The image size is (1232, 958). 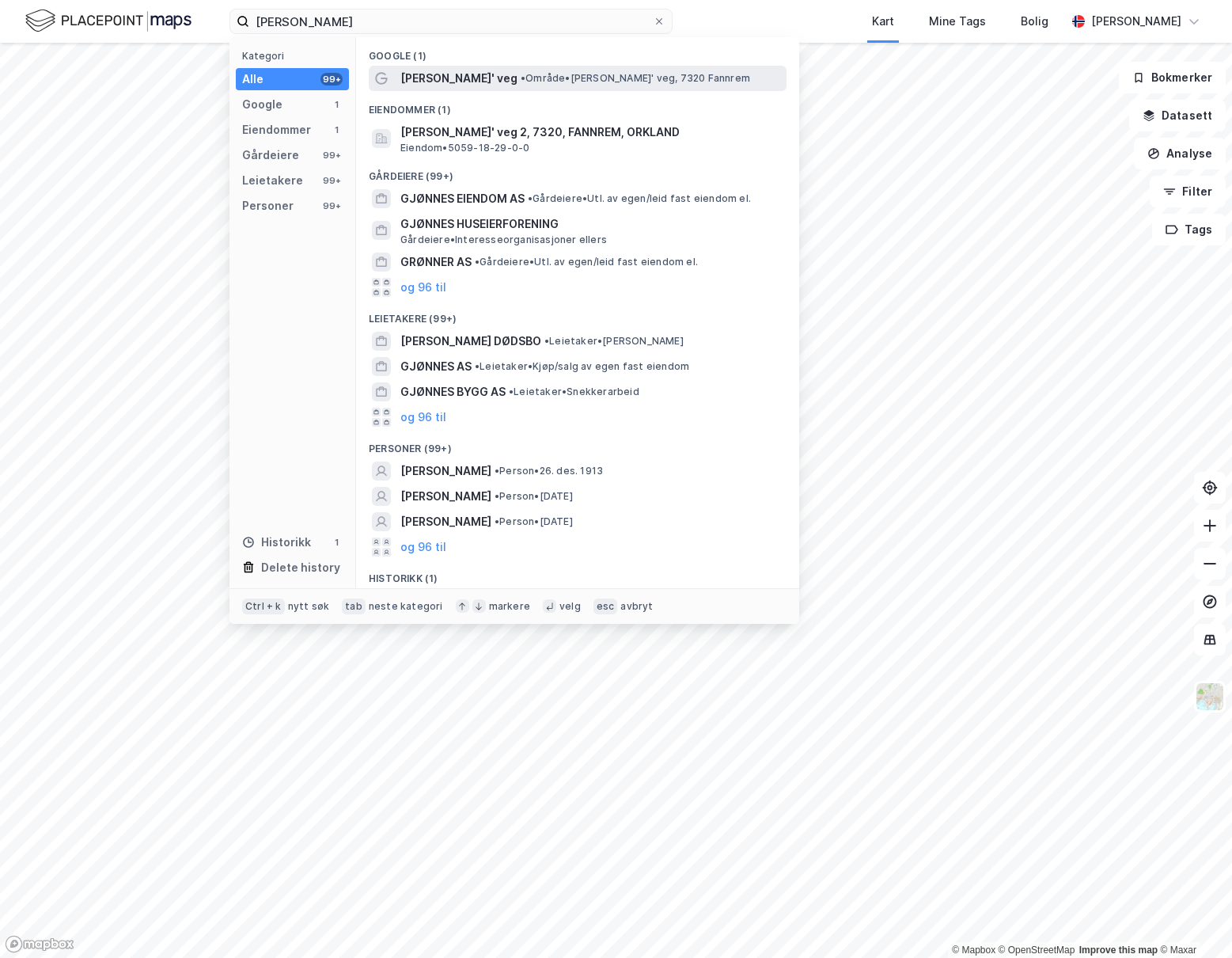 I want to click on a: OpenStreetMap, so click(x=1036, y=949).